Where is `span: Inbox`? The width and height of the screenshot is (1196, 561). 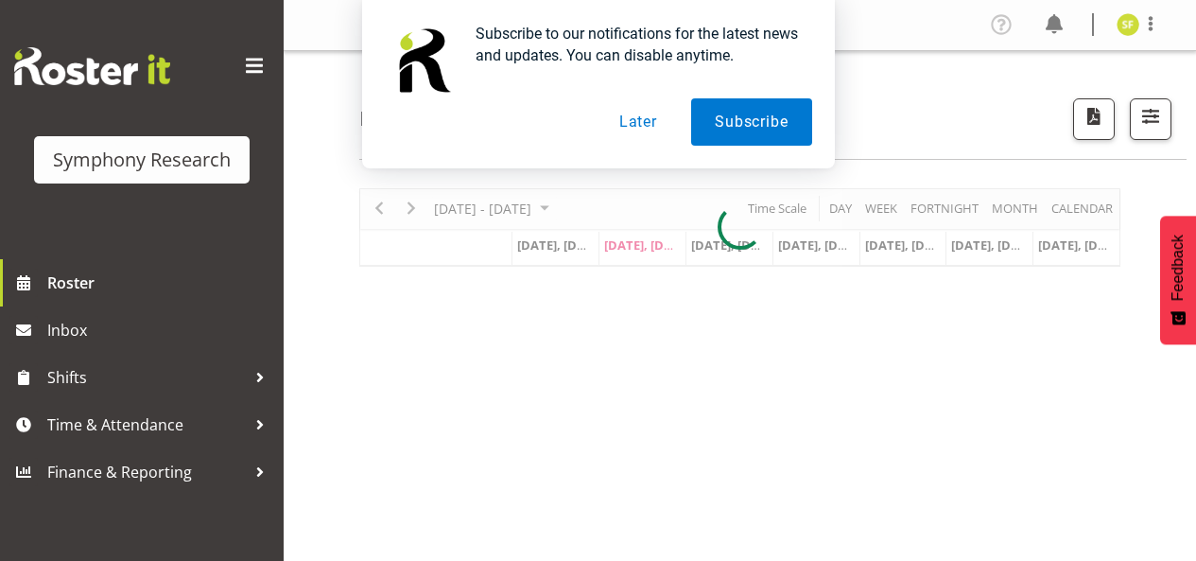
span: Inbox is located at coordinates (161, 330).